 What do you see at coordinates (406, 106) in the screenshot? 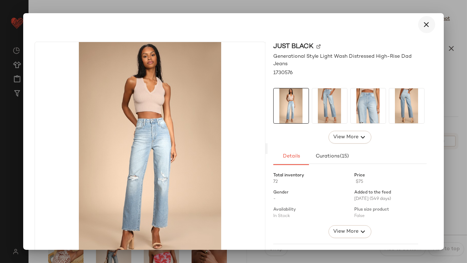
I see `img: 8493101_1730576.jpg` at bounding box center [406, 106].